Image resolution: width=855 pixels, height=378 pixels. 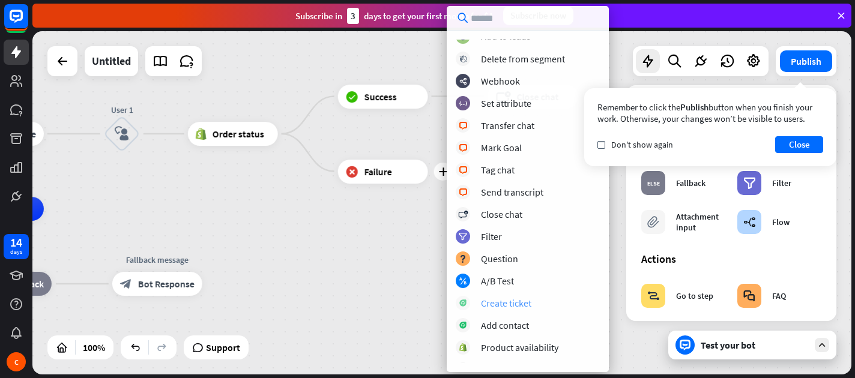 I want to click on div: Flow, so click(x=781, y=222).